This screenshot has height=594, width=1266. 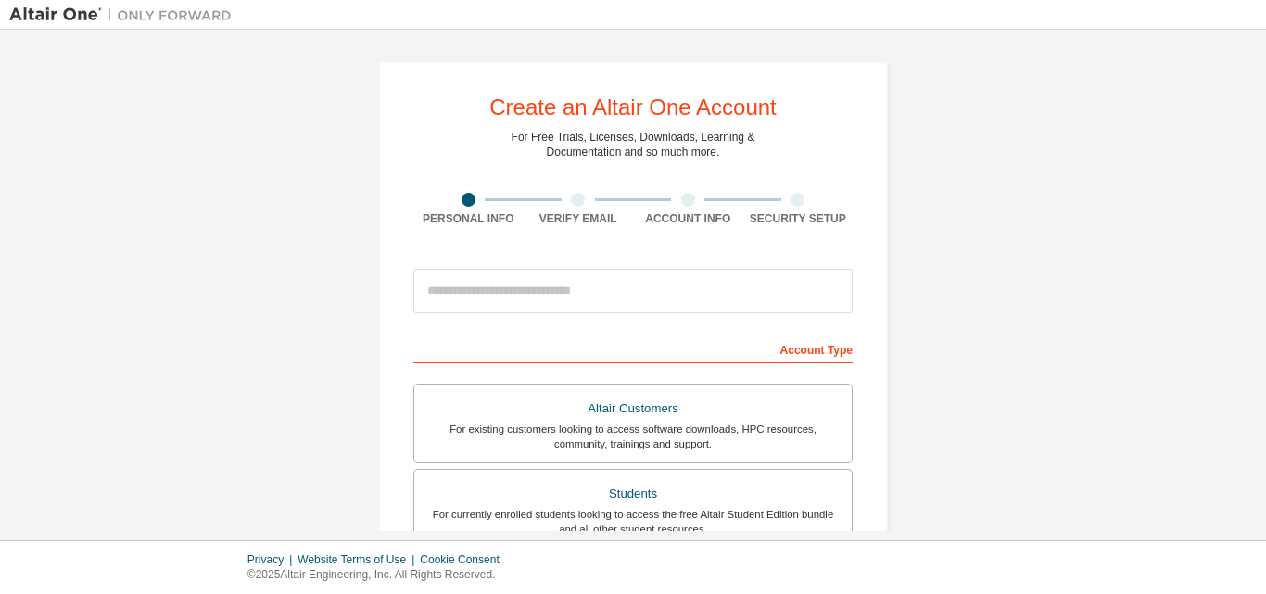 I want to click on img: Altair One, so click(x=125, y=15).